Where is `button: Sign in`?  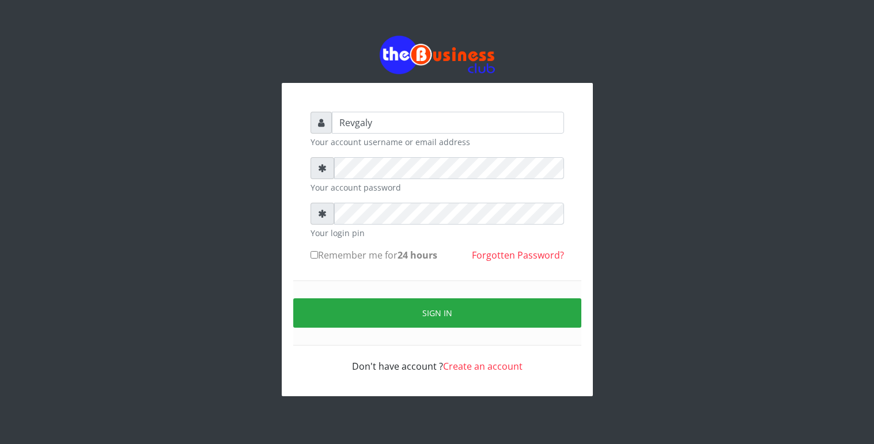 button: Sign in is located at coordinates (437, 313).